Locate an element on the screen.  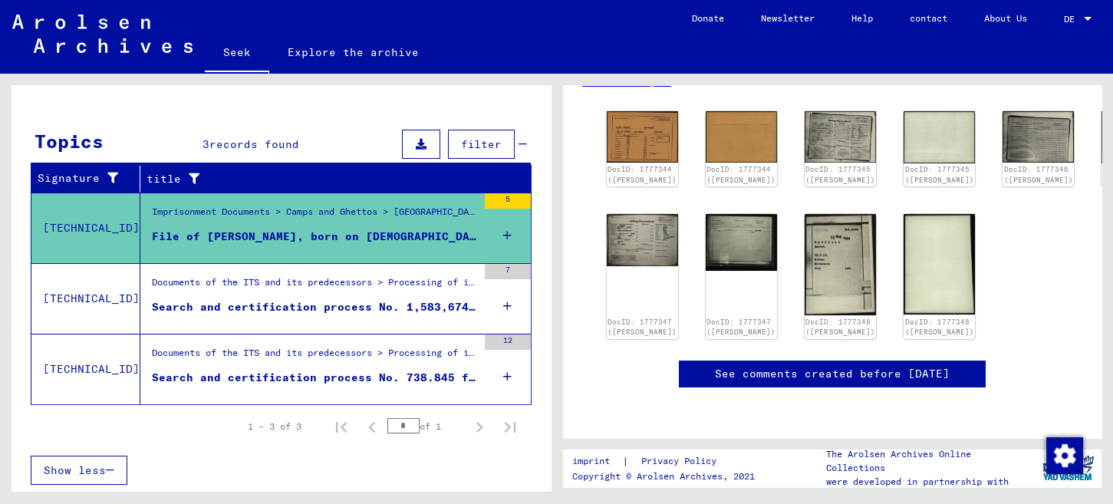
img: Arolsen_neg.svg is located at coordinates (102, 34).